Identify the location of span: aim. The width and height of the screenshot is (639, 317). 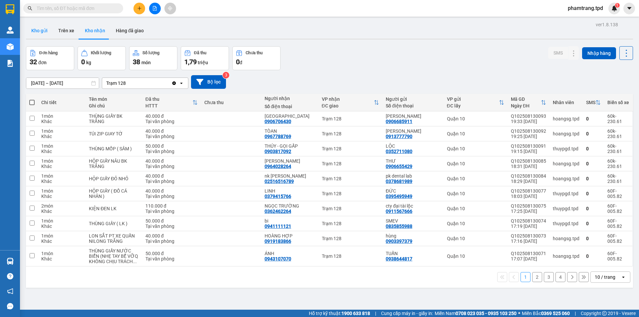
(170, 8).